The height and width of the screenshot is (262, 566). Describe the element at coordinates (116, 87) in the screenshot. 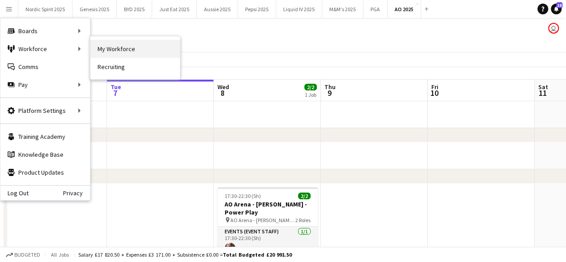

I see `span: Tue` at that location.